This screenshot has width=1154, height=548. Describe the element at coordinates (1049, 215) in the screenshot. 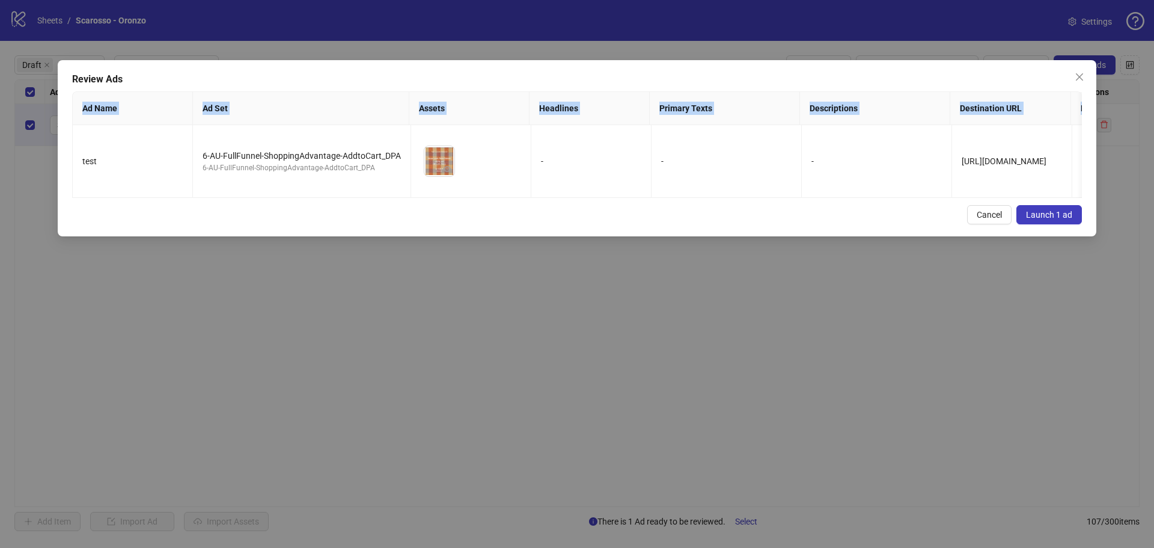

I see `span: Launch 1 ad` at that location.